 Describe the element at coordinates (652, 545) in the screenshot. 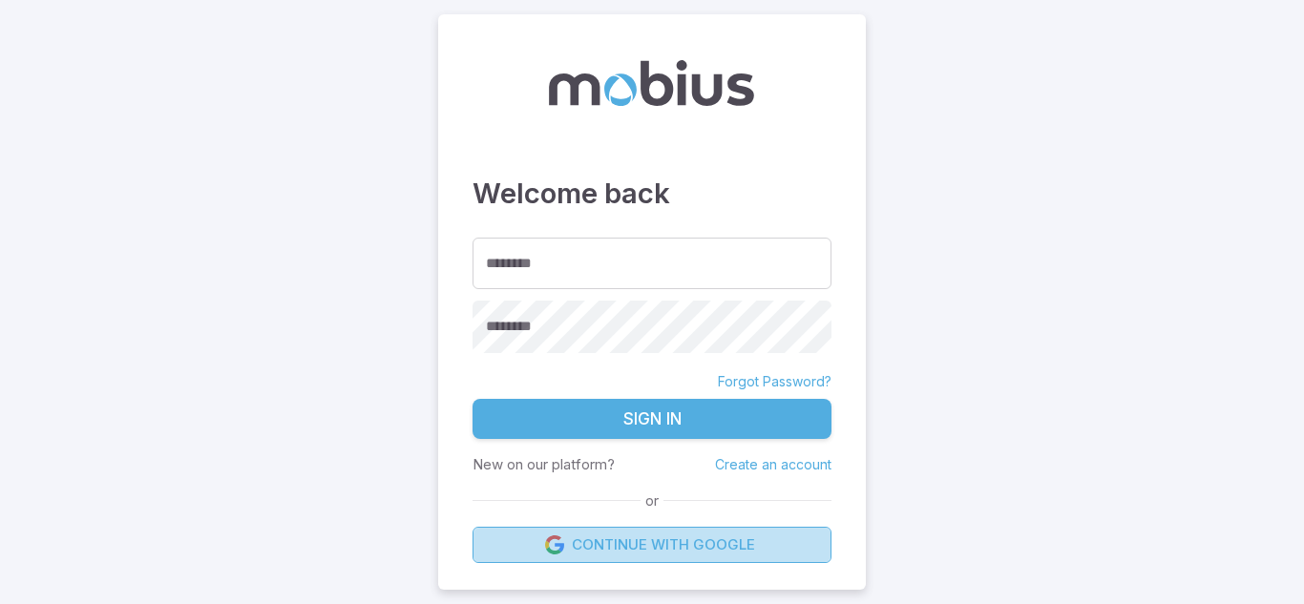

I see `a: Continue with Google` at that location.